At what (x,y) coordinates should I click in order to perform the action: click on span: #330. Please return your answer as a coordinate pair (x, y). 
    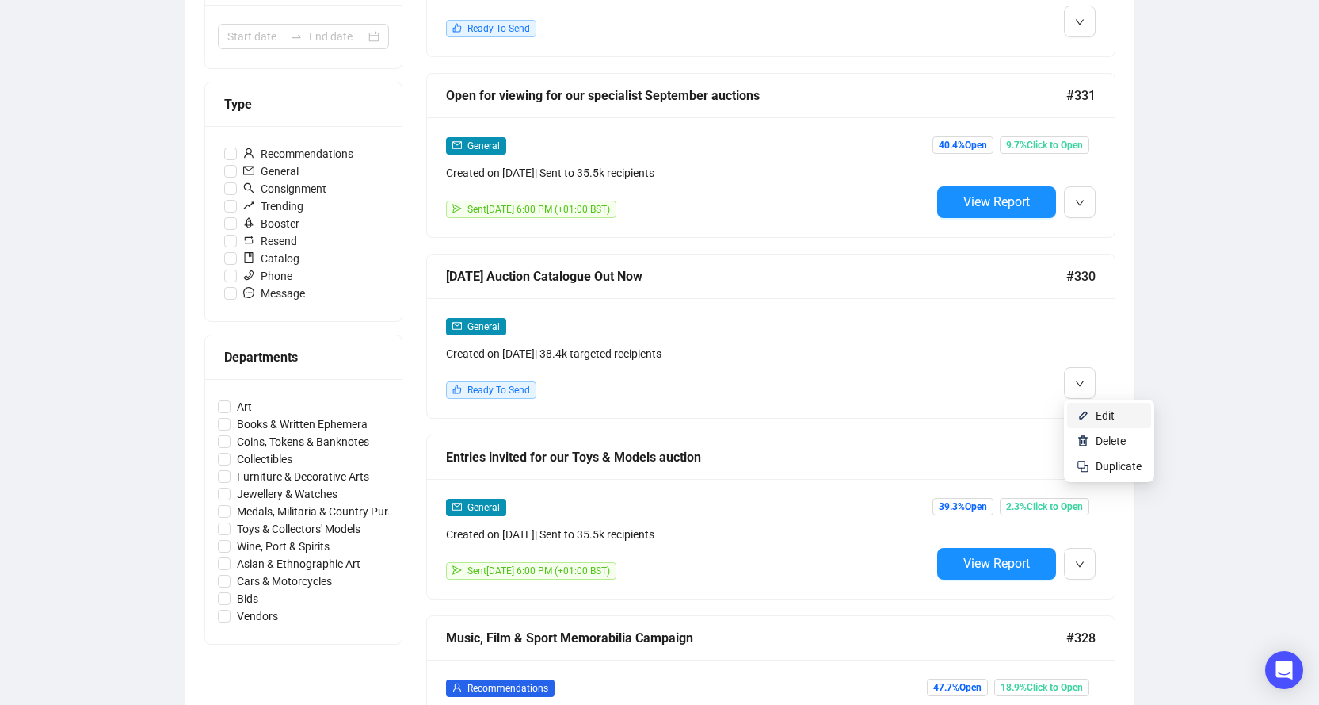
    Looking at the image, I should click on (1081, 276).